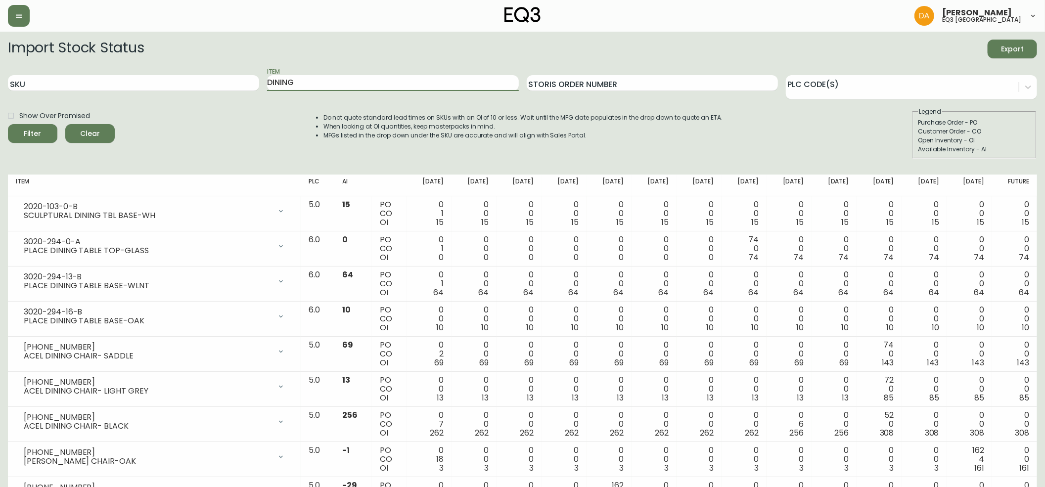 This screenshot has height=487, width=1045. I want to click on div: PLACE DINING TABLE TOP-GLASS, so click(147, 251).